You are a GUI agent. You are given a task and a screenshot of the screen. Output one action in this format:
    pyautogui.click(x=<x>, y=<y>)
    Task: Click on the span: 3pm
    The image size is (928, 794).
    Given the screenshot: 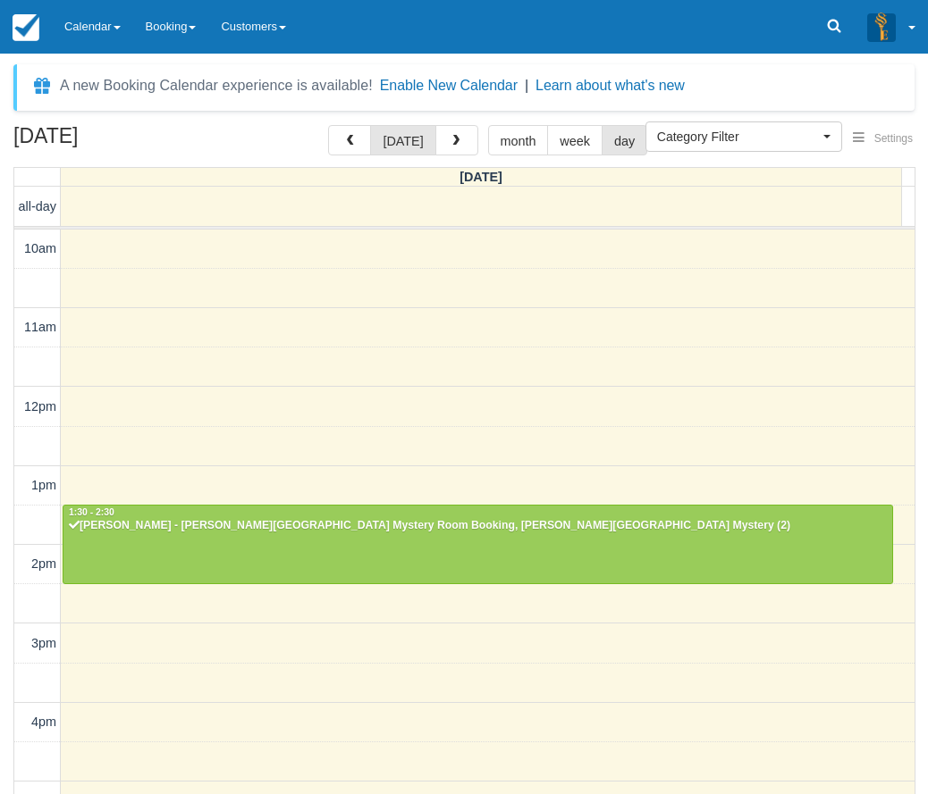 What is the action you would take?
    pyautogui.click(x=44, y=643)
    